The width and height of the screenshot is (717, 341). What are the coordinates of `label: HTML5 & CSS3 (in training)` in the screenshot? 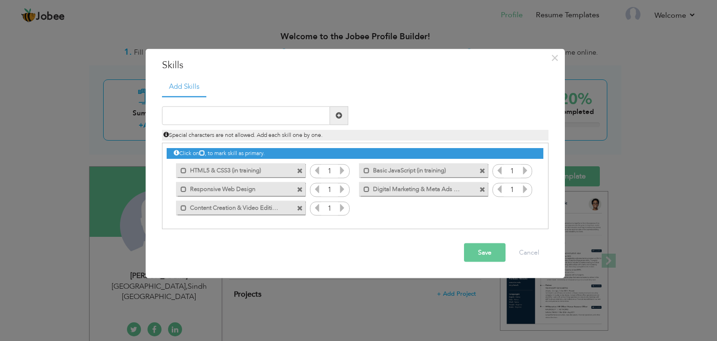 It's located at (234, 169).